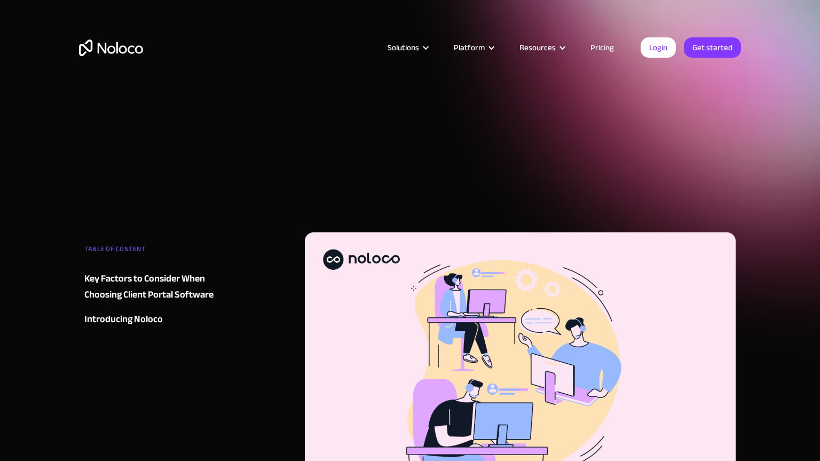 The height and width of the screenshot is (461, 820). What do you see at coordinates (111, 48) in the screenshot?
I see `a: home` at bounding box center [111, 48].